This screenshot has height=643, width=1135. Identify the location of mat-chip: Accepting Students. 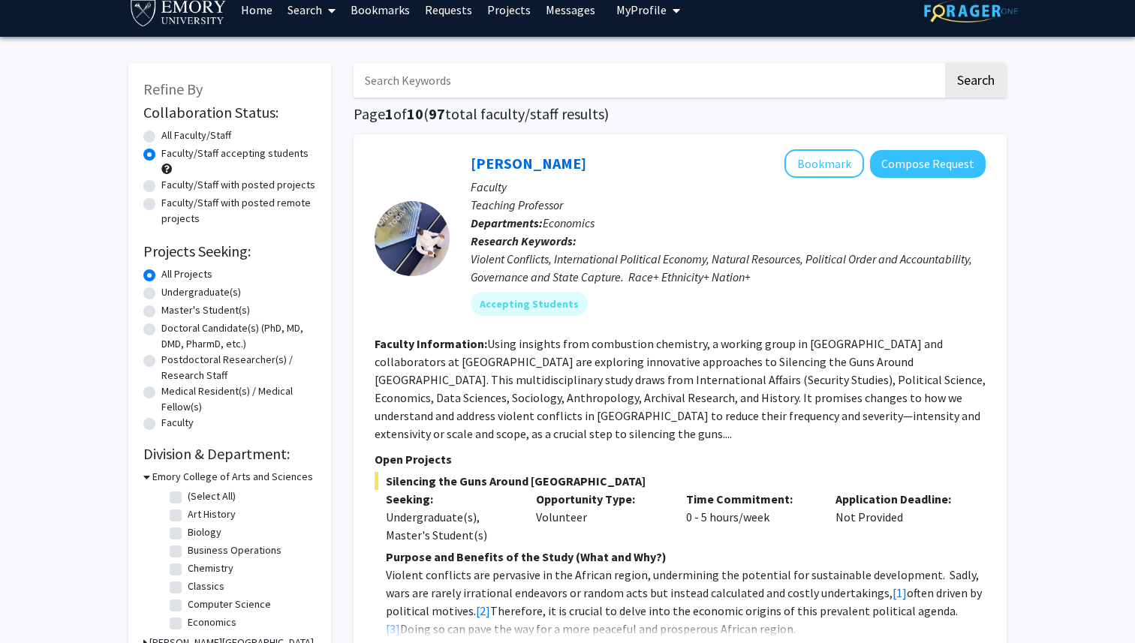
(529, 304).